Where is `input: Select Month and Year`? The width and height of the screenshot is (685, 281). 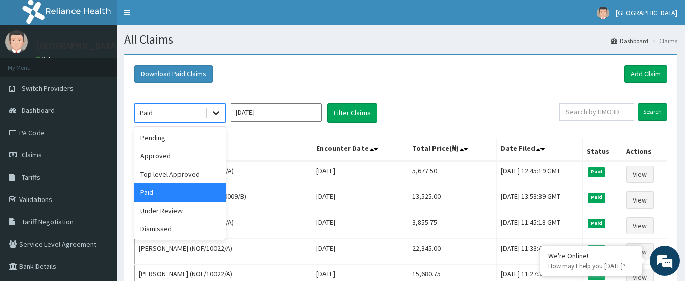
input: Select Month and Year is located at coordinates (276, 113).